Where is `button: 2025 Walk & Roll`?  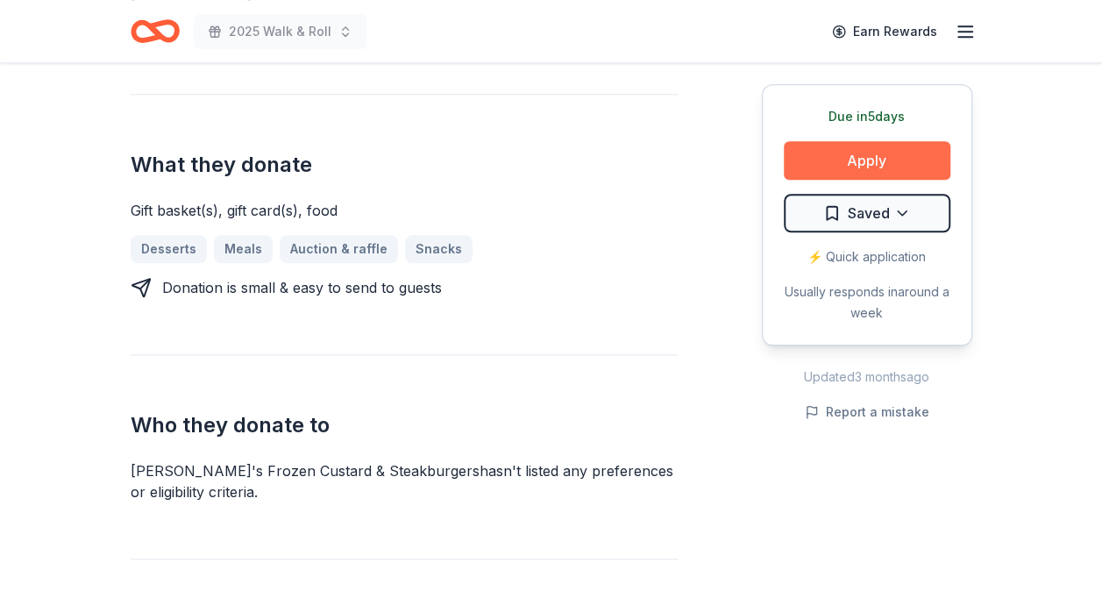
button: 2025 Walk & Roll is located at coordinates (280, 32).